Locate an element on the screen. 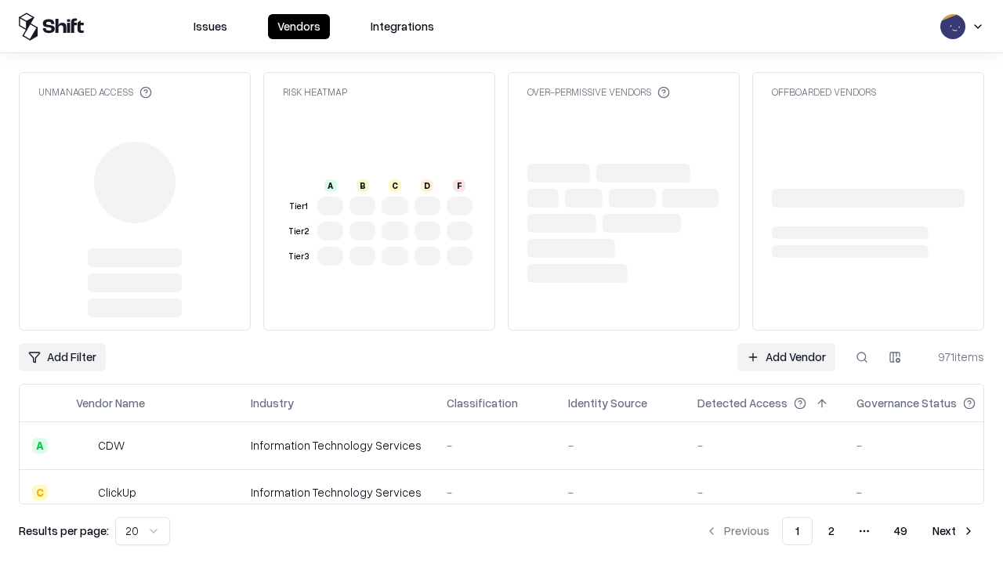 The height and width of the screenshot is (564, 1003). button: Next is located at coordinates (954, 531).